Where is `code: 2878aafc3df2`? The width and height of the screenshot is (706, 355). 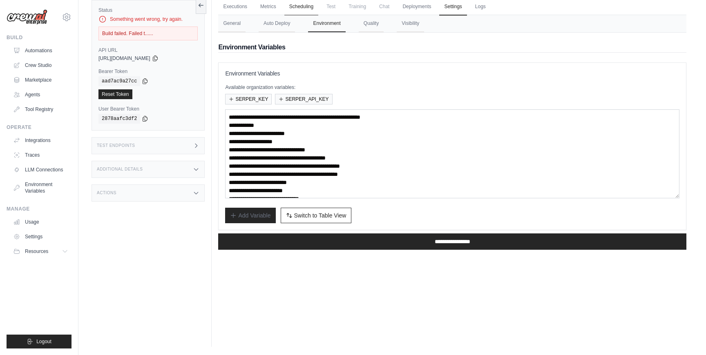
code: 2878aafc3df2 is located at coordinates (119, 119).